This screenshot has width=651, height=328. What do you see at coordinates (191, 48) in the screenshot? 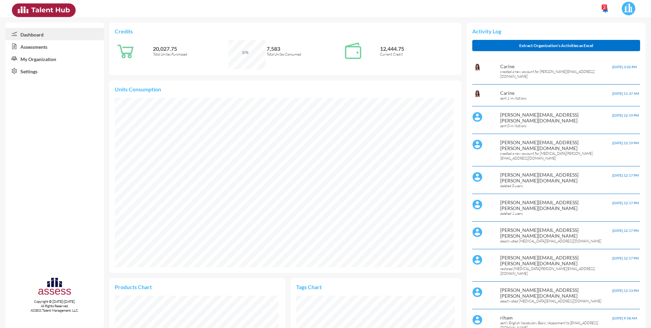
I see `p: 20,027.75` at bounding box center [191, 48].